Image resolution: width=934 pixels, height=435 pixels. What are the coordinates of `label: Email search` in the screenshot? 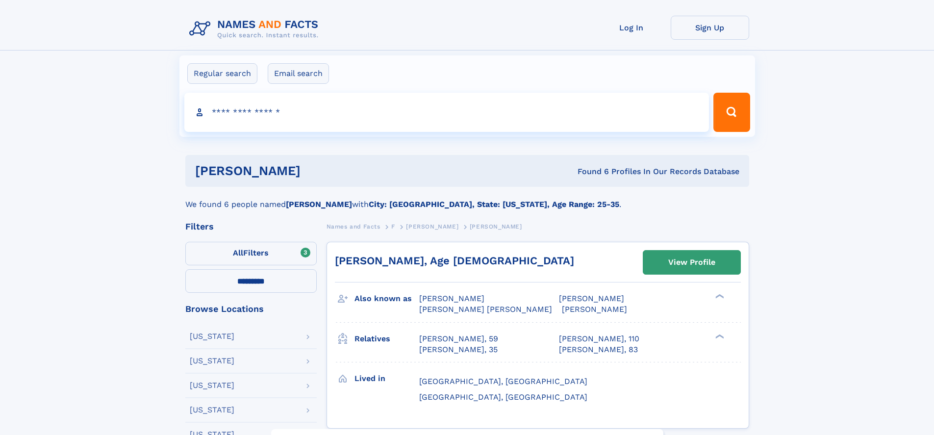 It's located at (298, 74).